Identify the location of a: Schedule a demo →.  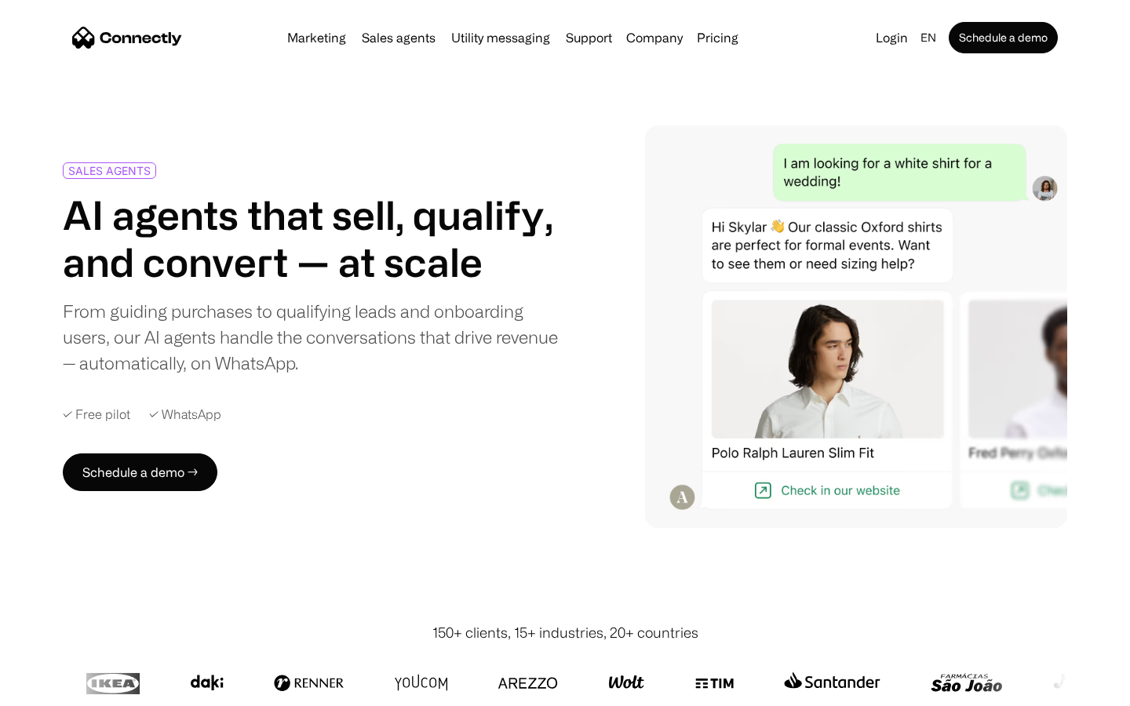
(140, 472).